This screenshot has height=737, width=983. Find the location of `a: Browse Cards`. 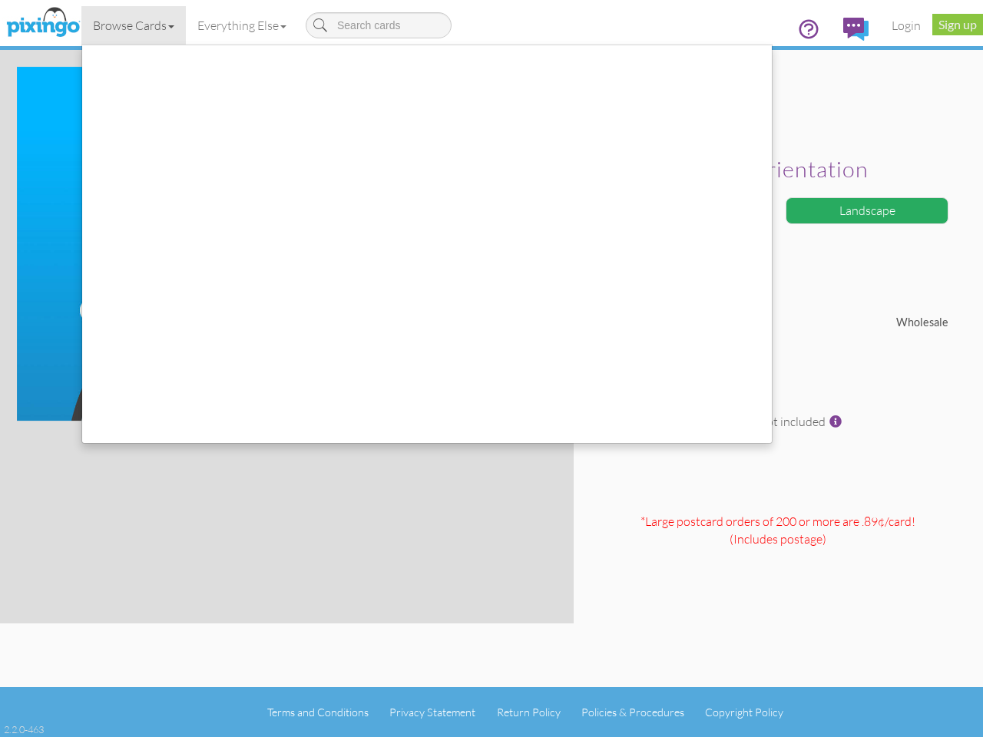

a: Browse Cards is located at coordinates (134, 25).